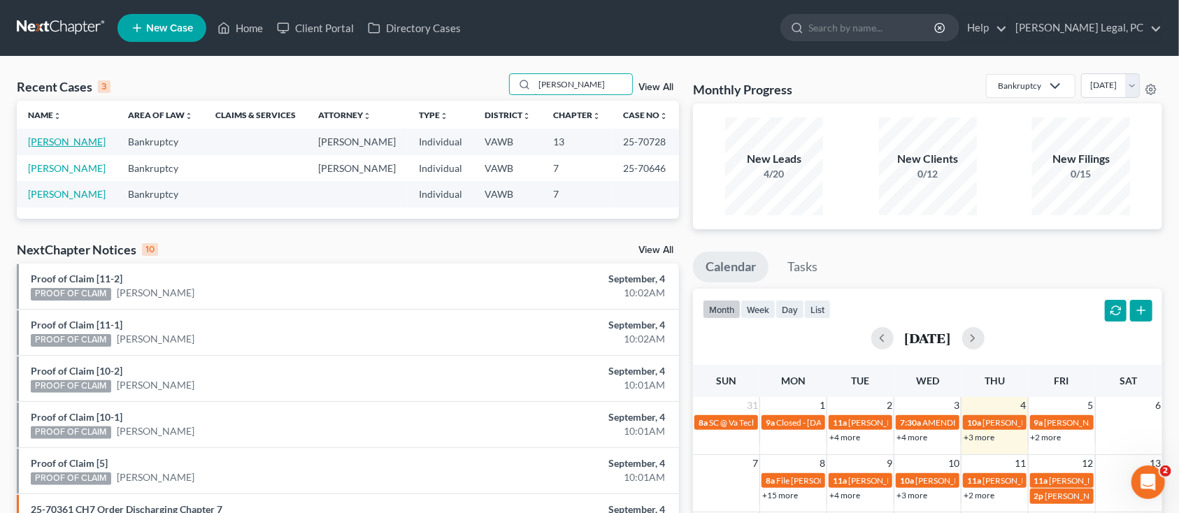 This screenshot has height=513, width=1179. What do you see at coordinates (733, 422) in the screenshot?
I see `span: SC @ Va Tech` at bounding box center [733, 422].